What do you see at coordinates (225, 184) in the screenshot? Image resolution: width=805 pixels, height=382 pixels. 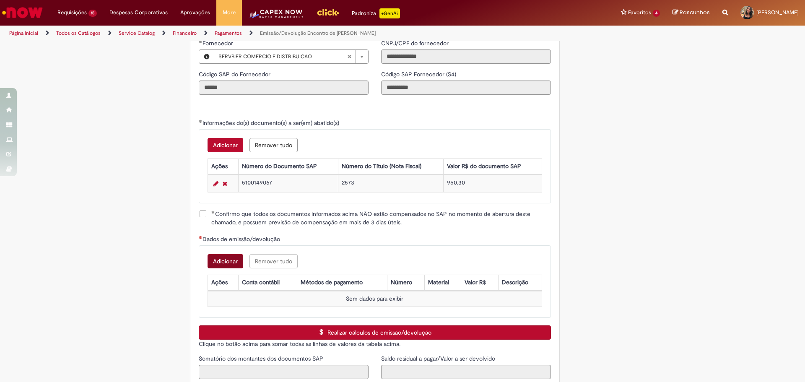 I see `a: Remover linha 1` at bounding box center [225, 184].